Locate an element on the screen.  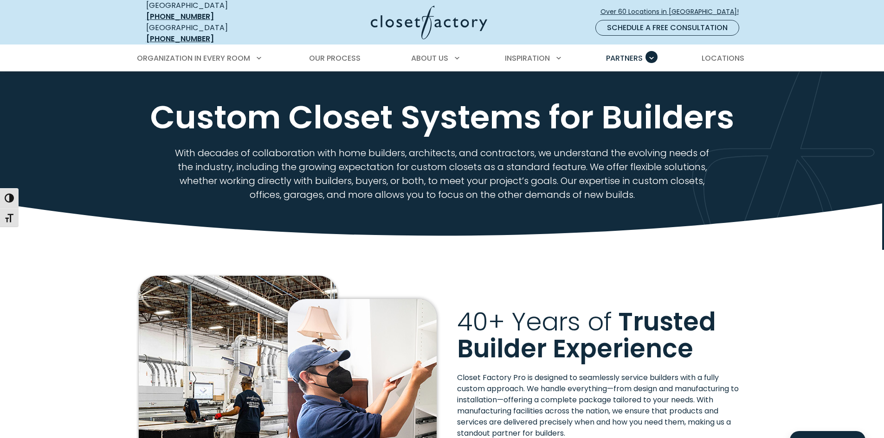
span: Inspiration is located at coordinates (527, 58).